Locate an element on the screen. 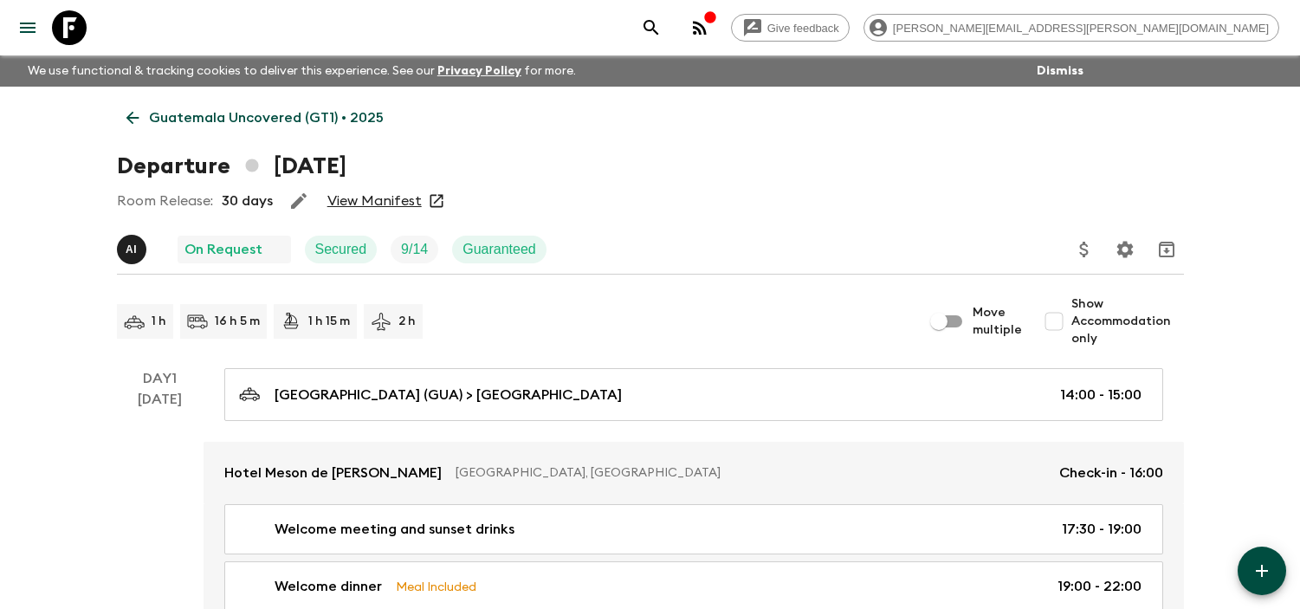  div: Secured is located at coordinates (341, 249).